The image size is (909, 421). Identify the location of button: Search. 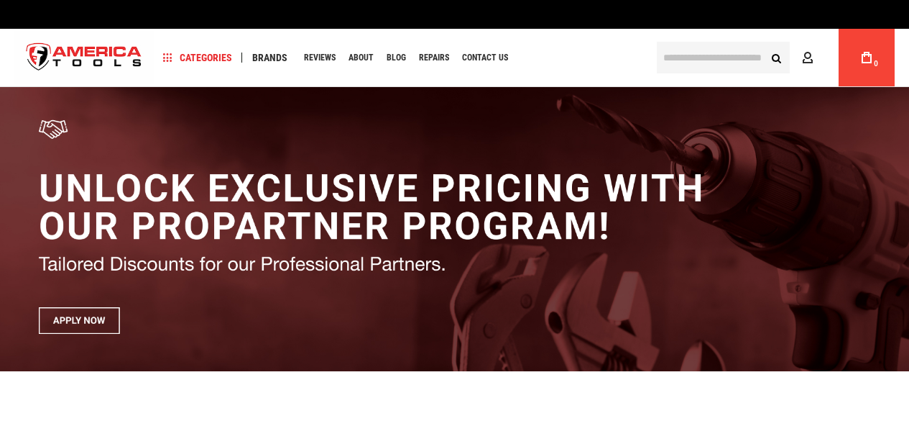
(776, 58).